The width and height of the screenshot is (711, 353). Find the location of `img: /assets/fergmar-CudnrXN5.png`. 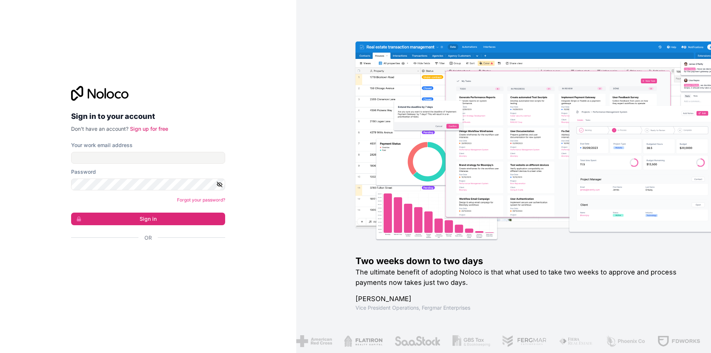

img: /assets/fergmar-CudnrXN5.png is located at coordinates (525, 341).